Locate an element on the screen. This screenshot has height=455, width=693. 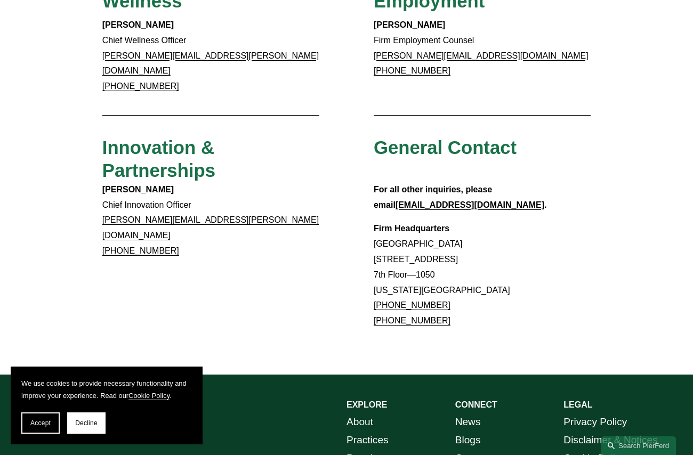
a: Practices is located at coordinates (367, 440).